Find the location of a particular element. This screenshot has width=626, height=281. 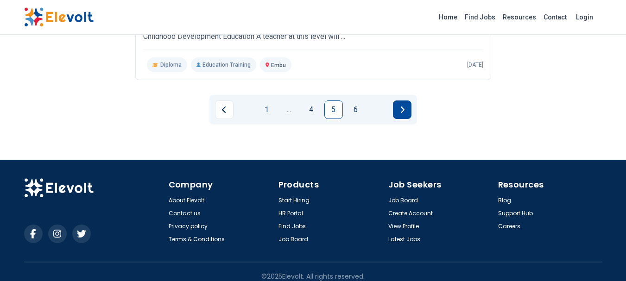

a: Login is located at coordinates (584, 17).